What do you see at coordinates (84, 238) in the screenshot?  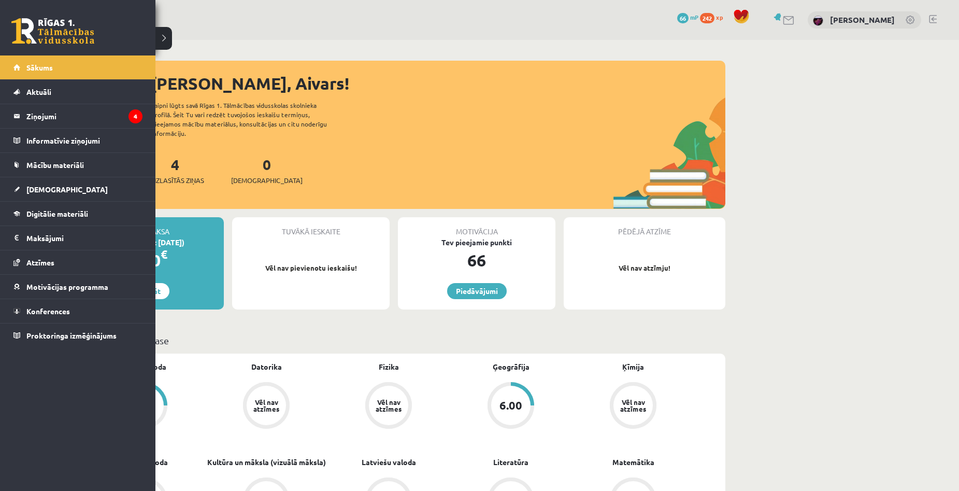 I see `legend: Maksājumi` at bounding box center [84, 238].